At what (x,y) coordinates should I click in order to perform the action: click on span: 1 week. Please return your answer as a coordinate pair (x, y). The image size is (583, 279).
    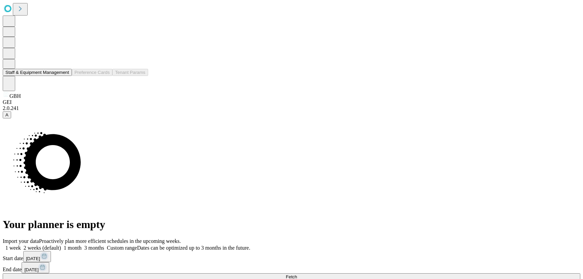
    Looking at the image, I should click on (13, 248).